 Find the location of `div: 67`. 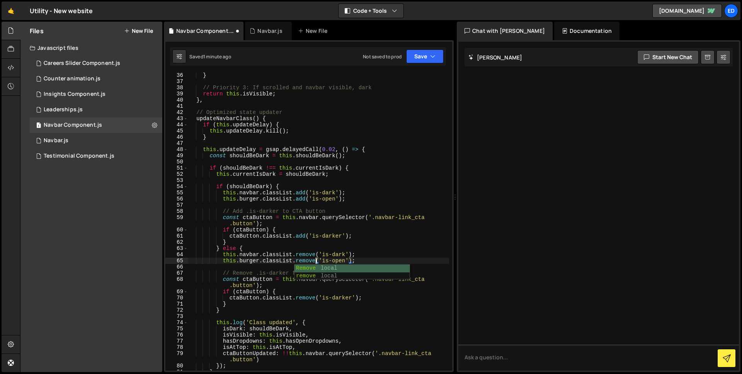

div: 67 is located at coordinates (177, 273).